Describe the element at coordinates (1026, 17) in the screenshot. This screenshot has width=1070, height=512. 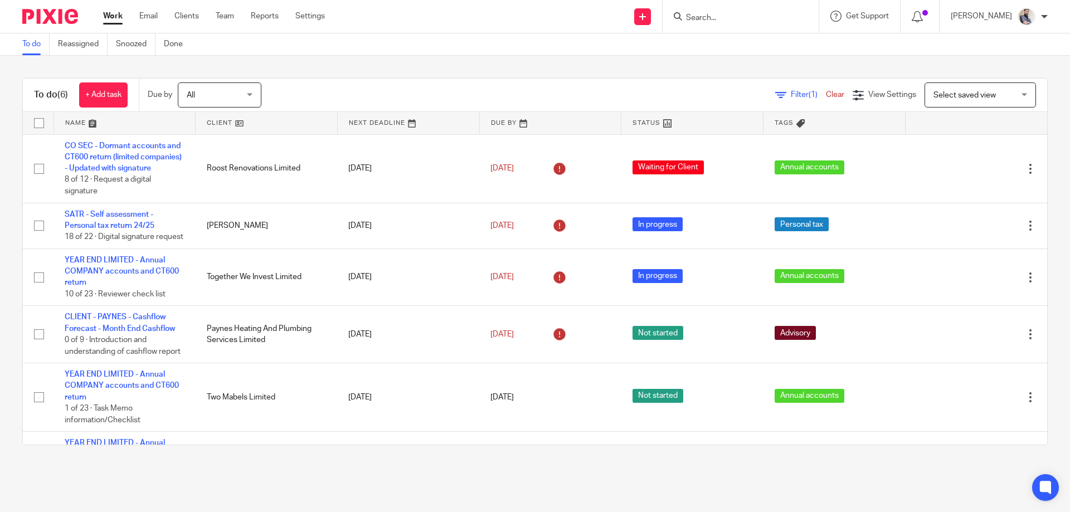
I see `img: Pixie%2002.jpg` at that location.